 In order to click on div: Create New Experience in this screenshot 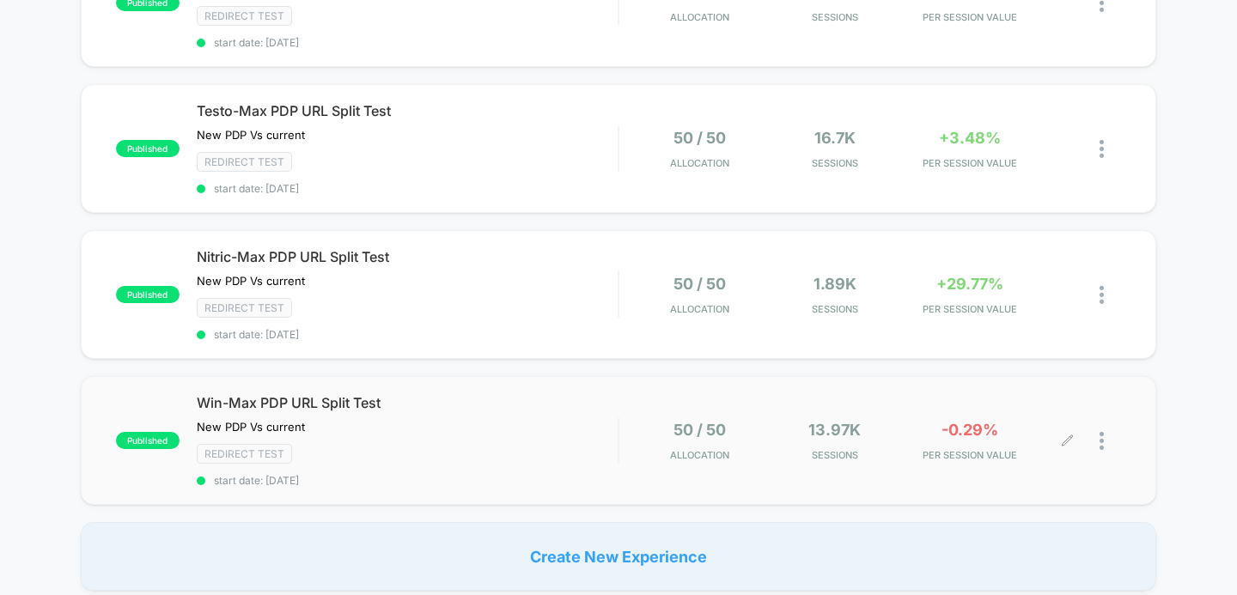, I will do `click(618, 557)`.